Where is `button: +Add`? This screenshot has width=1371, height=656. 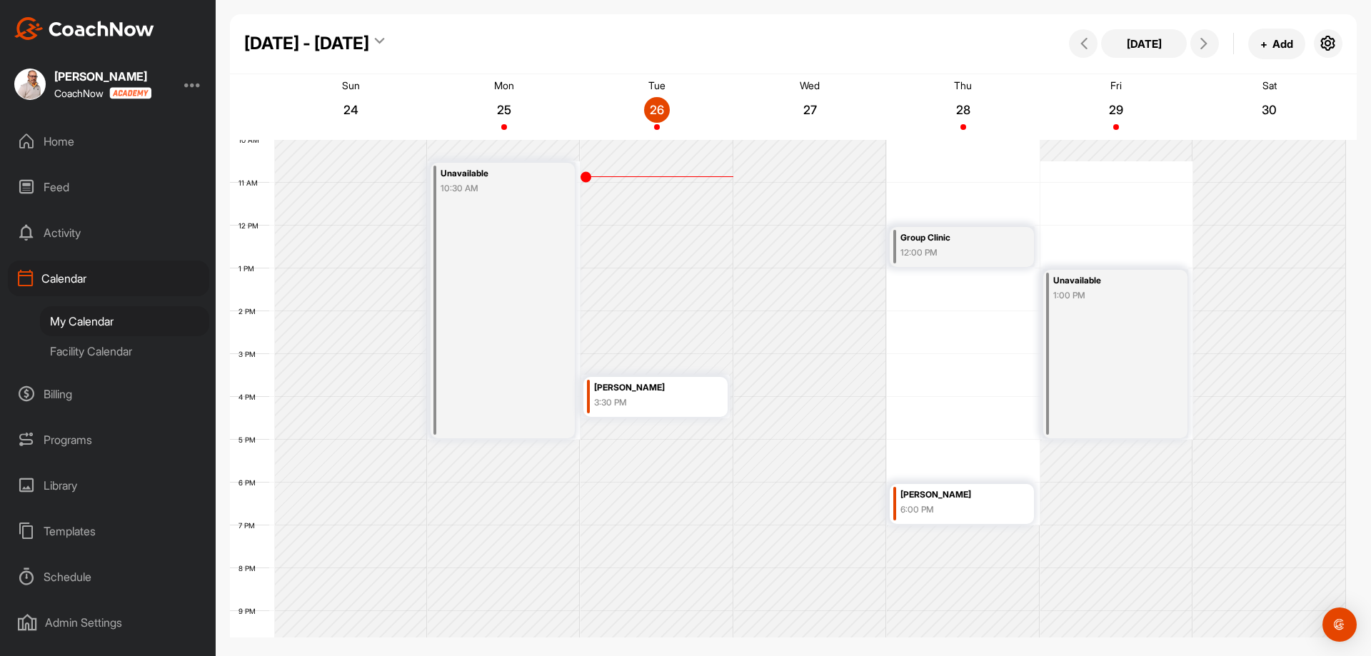 button: +Add is located at coordinates (1277, 44).